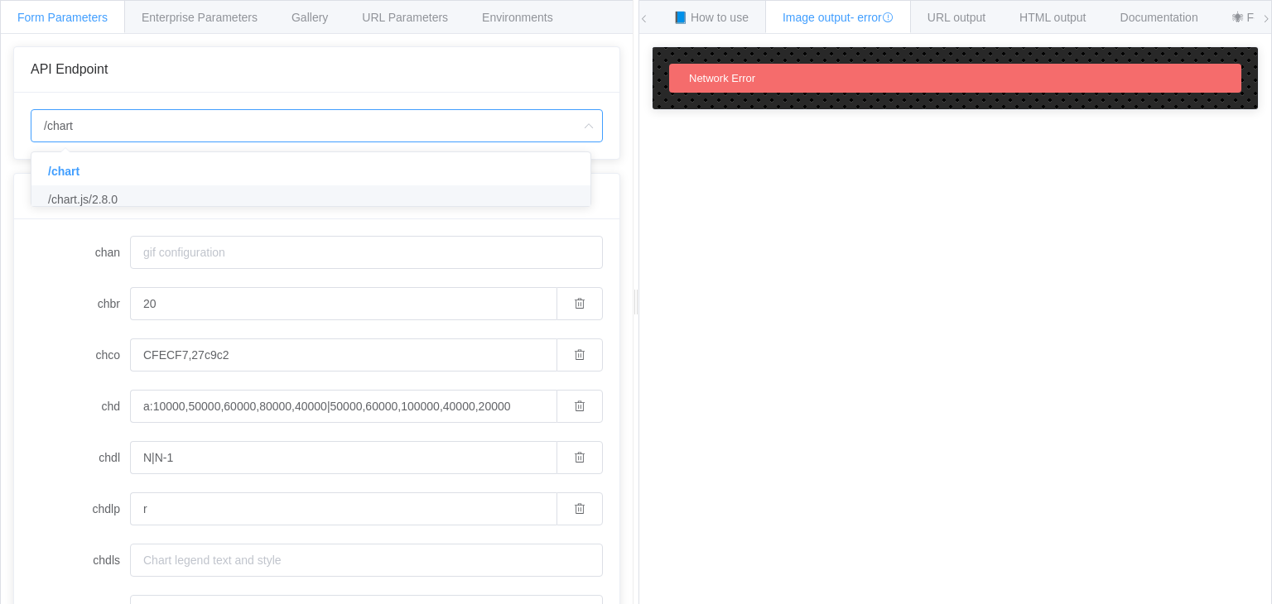 The height and width of the screenshot is (604, 1272). Describe the element at coordinates (1159, 17) in the screenshot. I see `span: Documentation` at that location.